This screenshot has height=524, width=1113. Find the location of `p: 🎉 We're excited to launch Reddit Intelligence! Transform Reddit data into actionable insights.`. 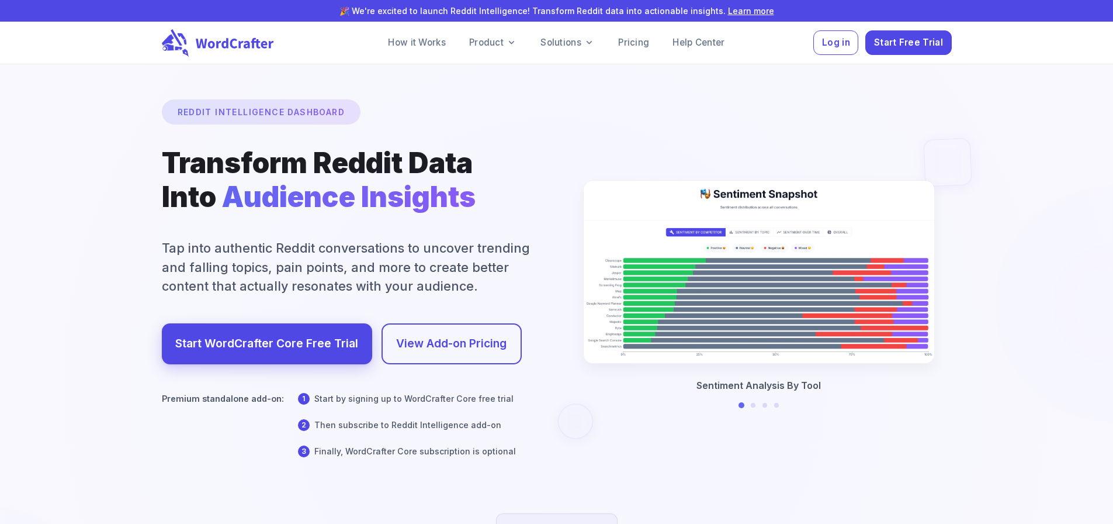

p: 🎉 We're excited to launch Reddit Intelligence! Transform Reddit data into actionable insights. is located at coordinates (557, 11).